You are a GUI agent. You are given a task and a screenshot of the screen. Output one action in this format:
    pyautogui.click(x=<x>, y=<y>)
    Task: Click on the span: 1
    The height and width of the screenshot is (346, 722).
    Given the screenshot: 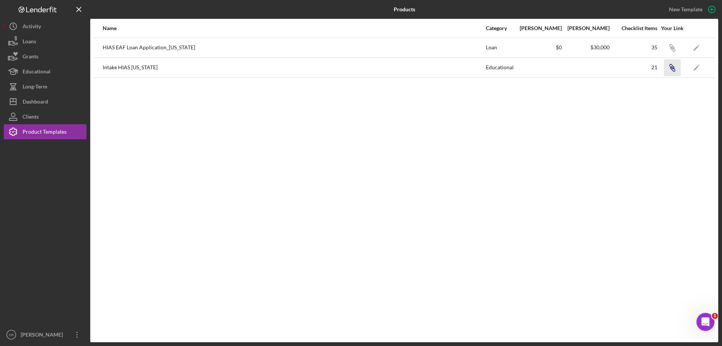 What is the action you would take?
    pyautogui.click(x=715, y=316)
    